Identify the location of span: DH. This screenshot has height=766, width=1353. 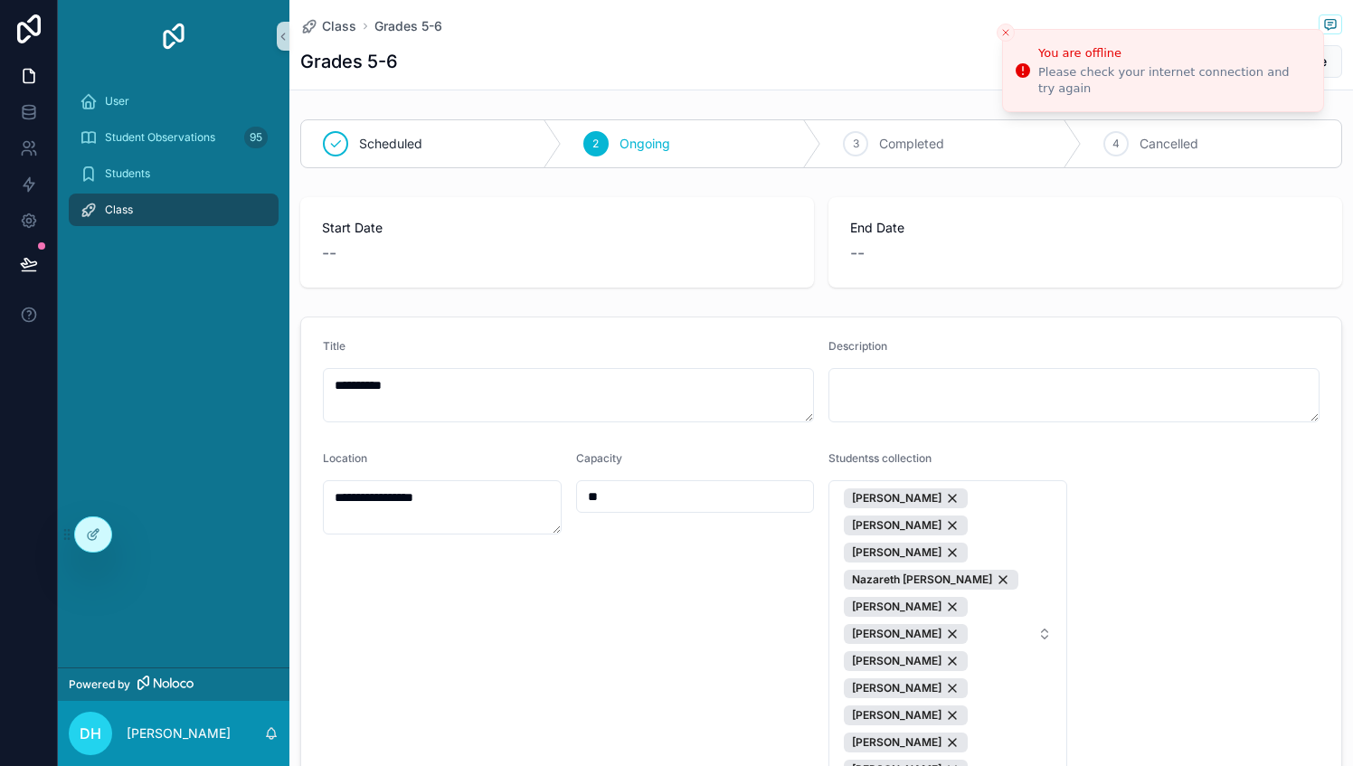
(90, 733).